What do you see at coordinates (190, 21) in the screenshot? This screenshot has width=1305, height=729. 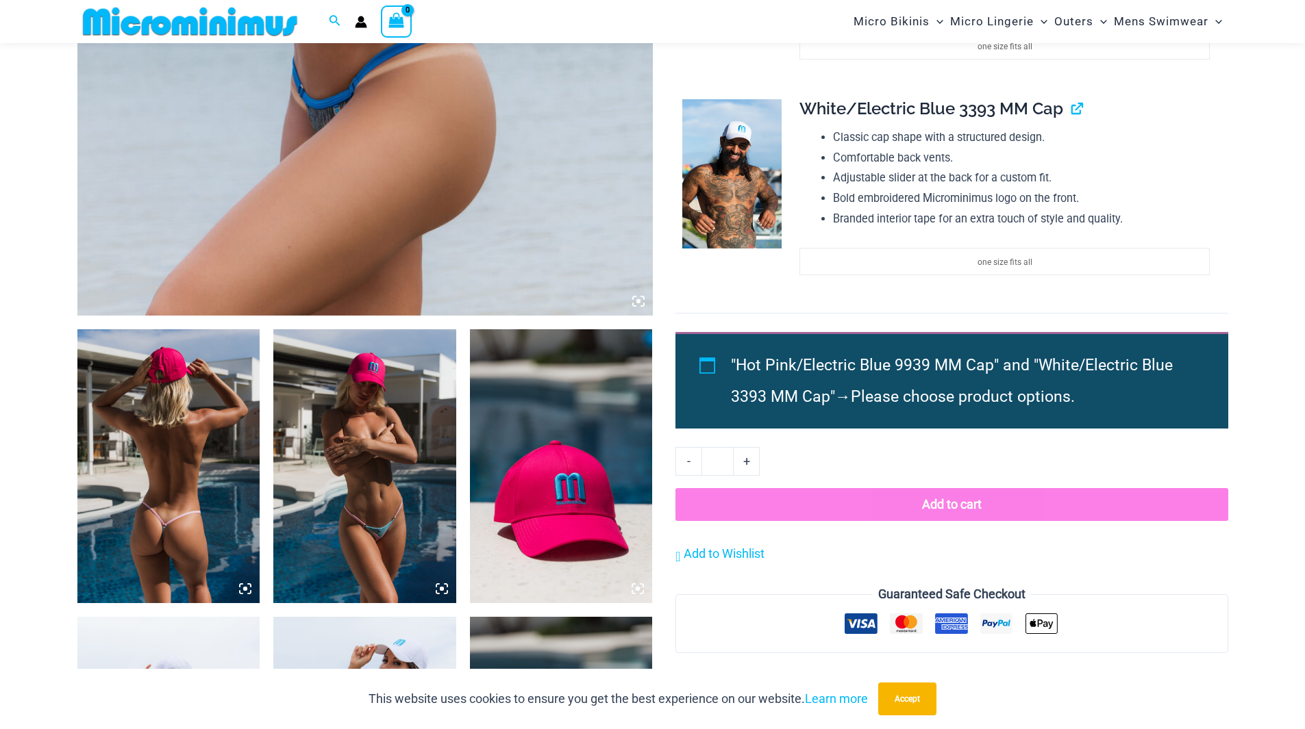 I see `img: MM SHOP LOGO FLAT` at bounding box center [190, 21].